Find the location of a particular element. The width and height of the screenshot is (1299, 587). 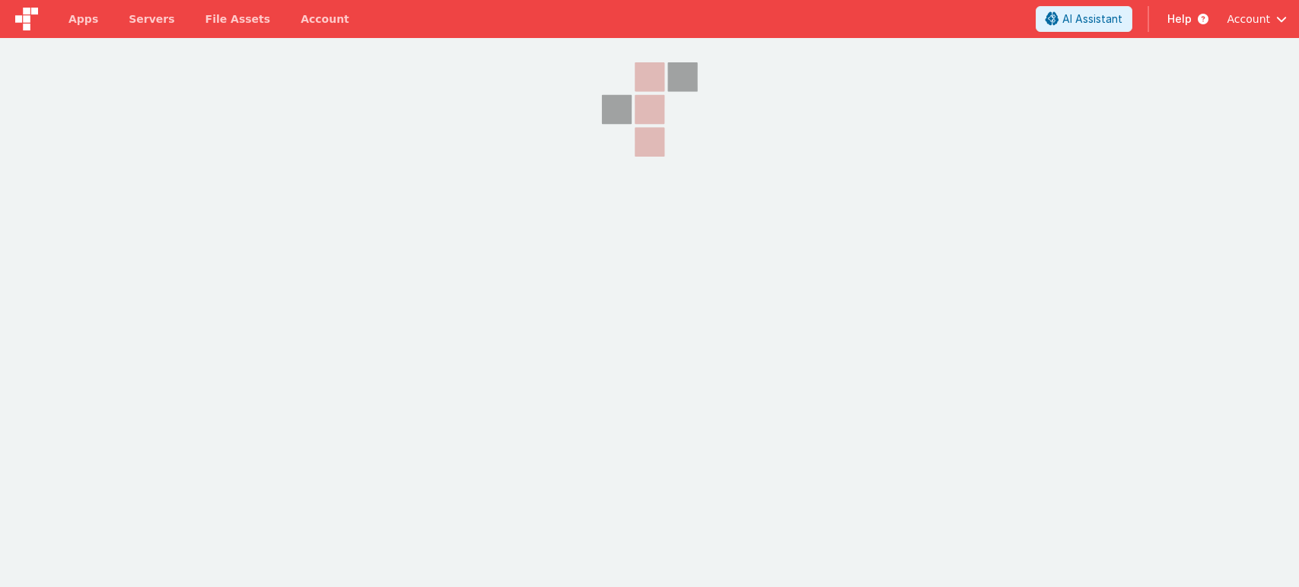

span: Apps is located at coordinates (83, 19).